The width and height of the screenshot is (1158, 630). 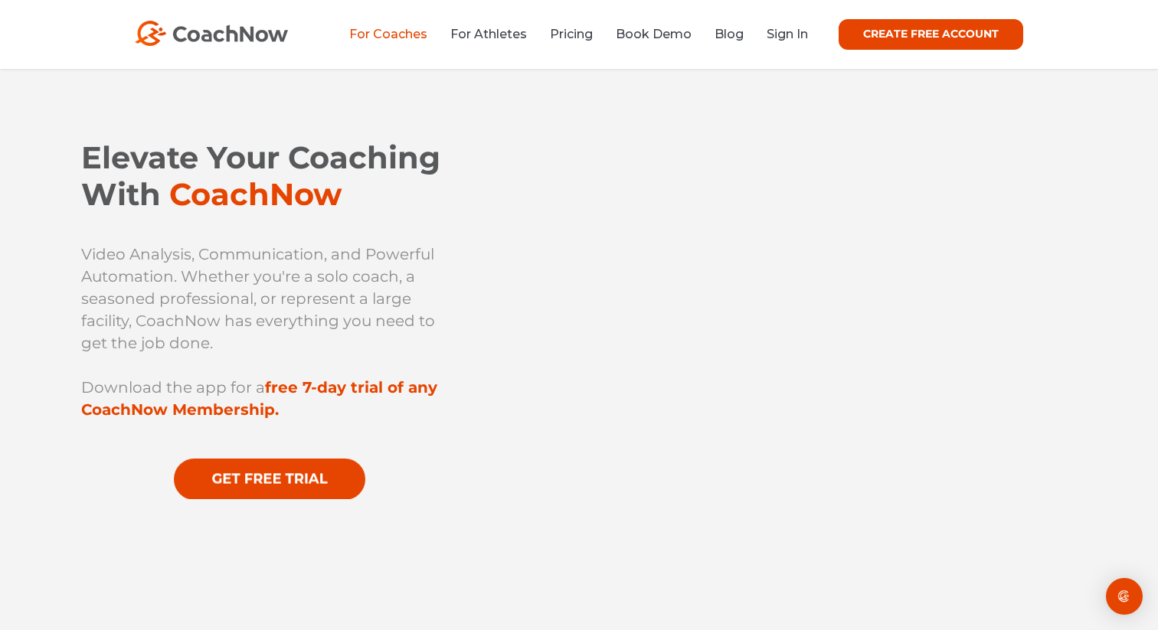 What do you see at coordinates (787, 34) in the screenshot?
I see `a: Sign In` at bounding box center [787, 34].